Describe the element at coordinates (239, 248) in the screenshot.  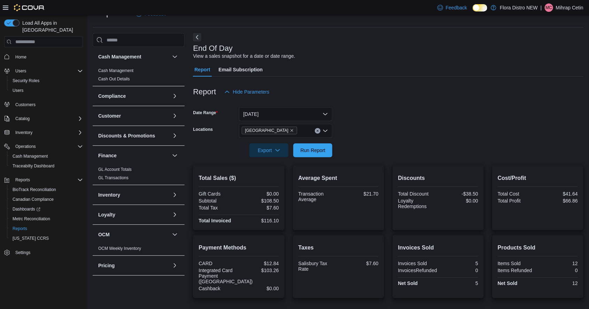
I see `h2: Payment Methods` at that location.